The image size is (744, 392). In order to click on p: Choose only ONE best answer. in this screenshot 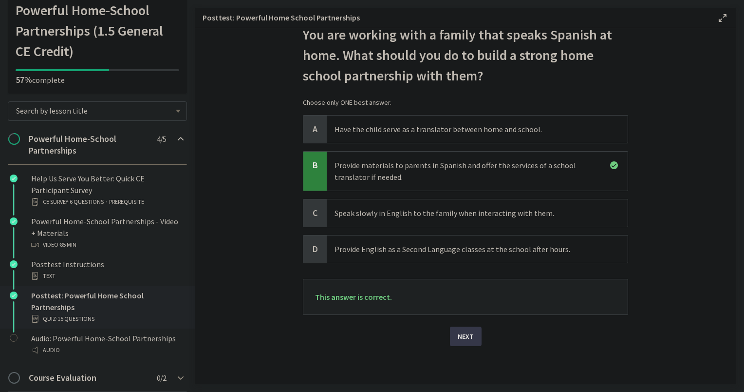, I will do `click(466, 102)`.